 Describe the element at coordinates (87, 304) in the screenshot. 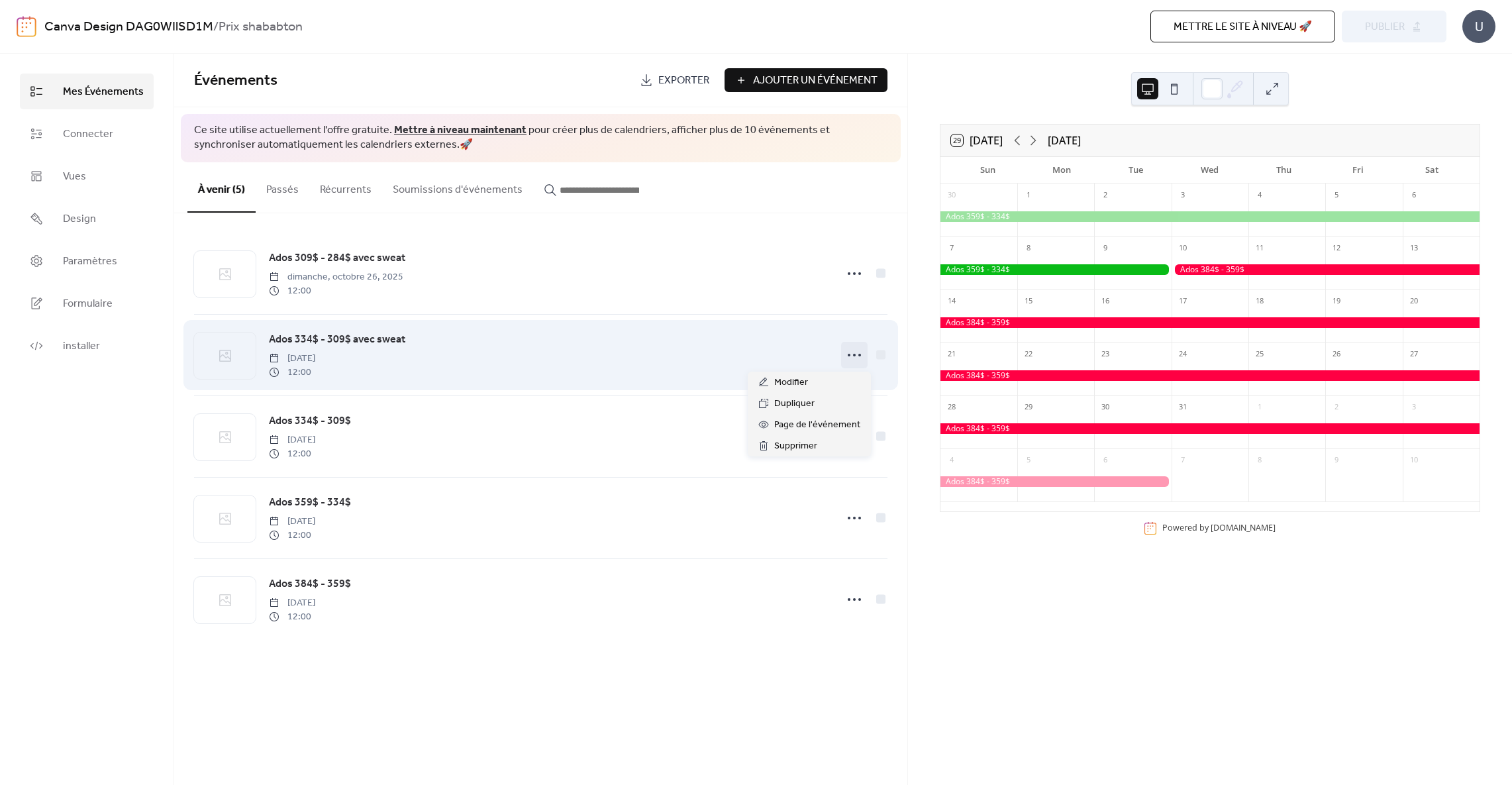

I see `span: Formulaire` at that location.